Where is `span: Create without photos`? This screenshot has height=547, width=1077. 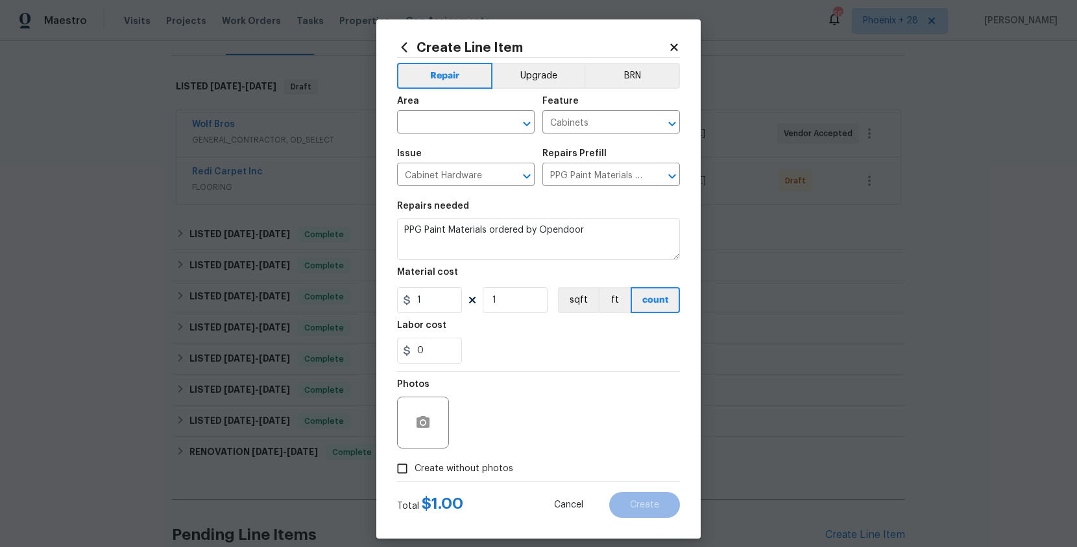
span: Create without photos is located at coordinates (464, 469).